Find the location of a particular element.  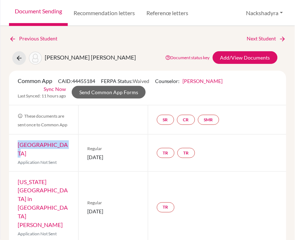

a: SMR is located at coordinates (209, 120).